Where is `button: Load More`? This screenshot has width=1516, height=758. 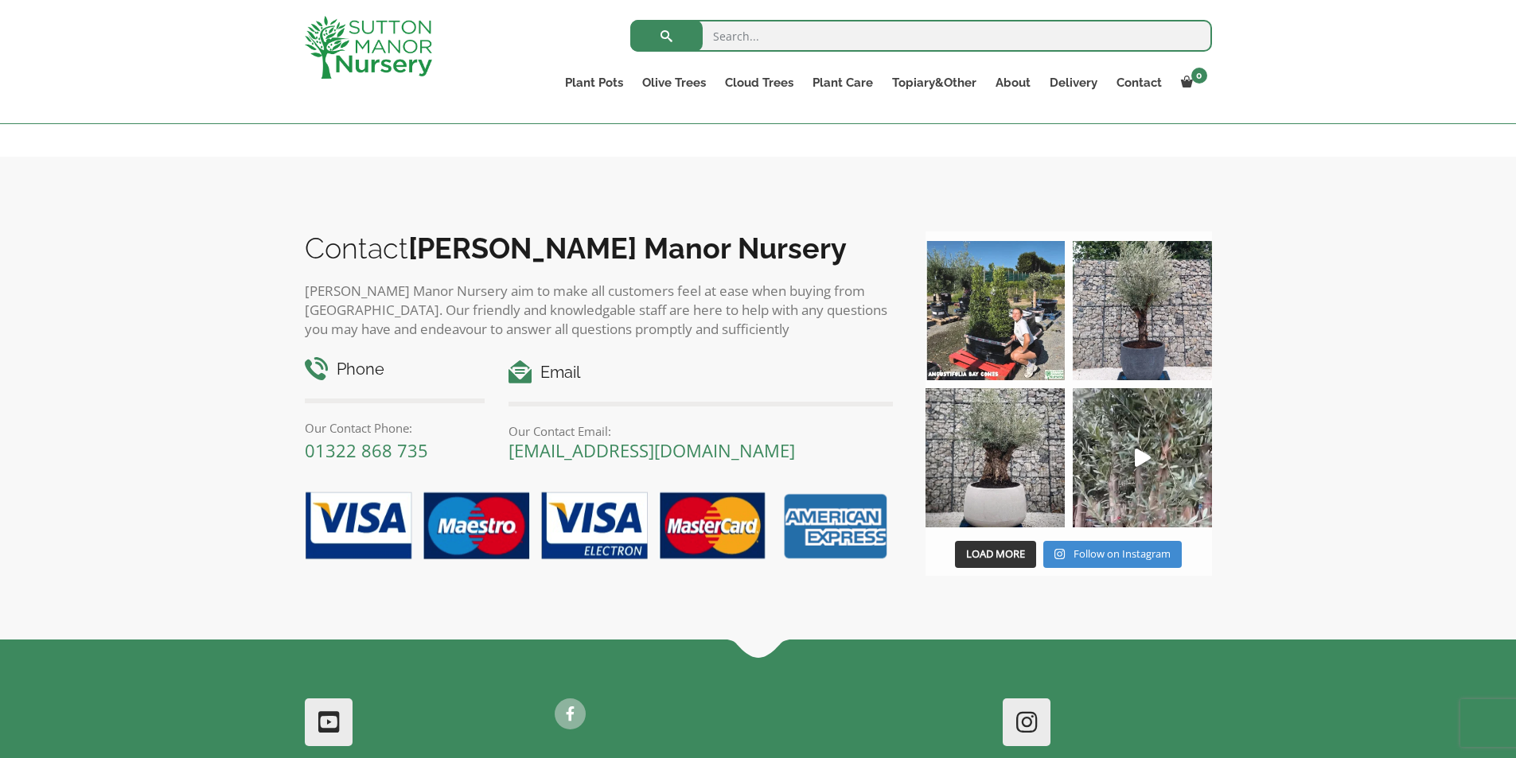
button: Load More is located at coordinates (995, 555).